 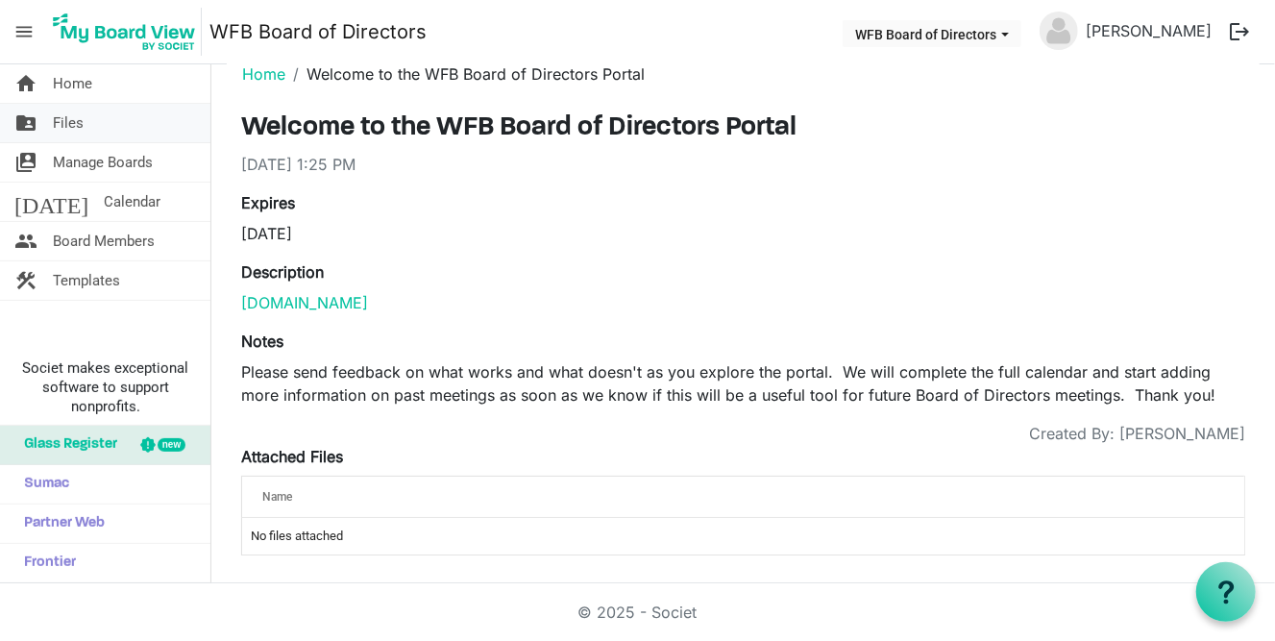 What do you see at coordinates (1240, 32) in the screenshot?
I see `button: logout` at bounding box center [1240, 32].